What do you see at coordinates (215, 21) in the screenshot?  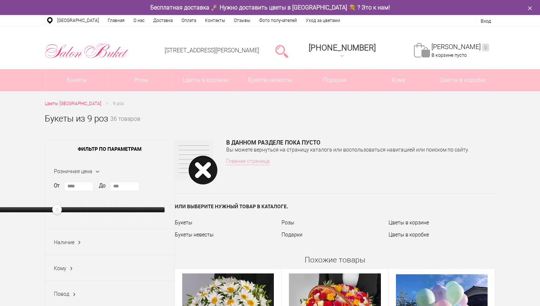 I see `a: Контакты` at bounding box center [215, 21].